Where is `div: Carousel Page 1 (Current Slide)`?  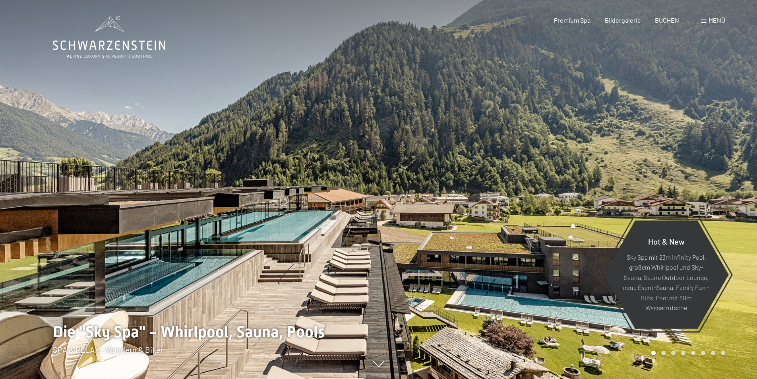
div: Carousel Page 1 (Current Slide) is located at coordinates (653, 352).